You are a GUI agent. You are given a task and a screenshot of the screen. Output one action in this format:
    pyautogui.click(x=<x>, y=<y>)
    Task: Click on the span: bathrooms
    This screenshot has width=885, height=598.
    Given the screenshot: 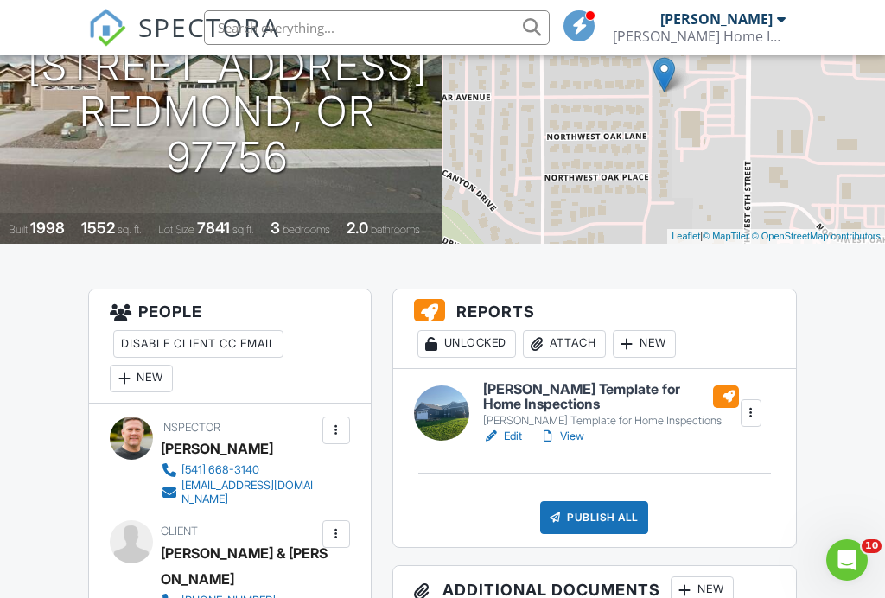 What is the action you would take?
    pyautogui.click(x=395, y=229)
    